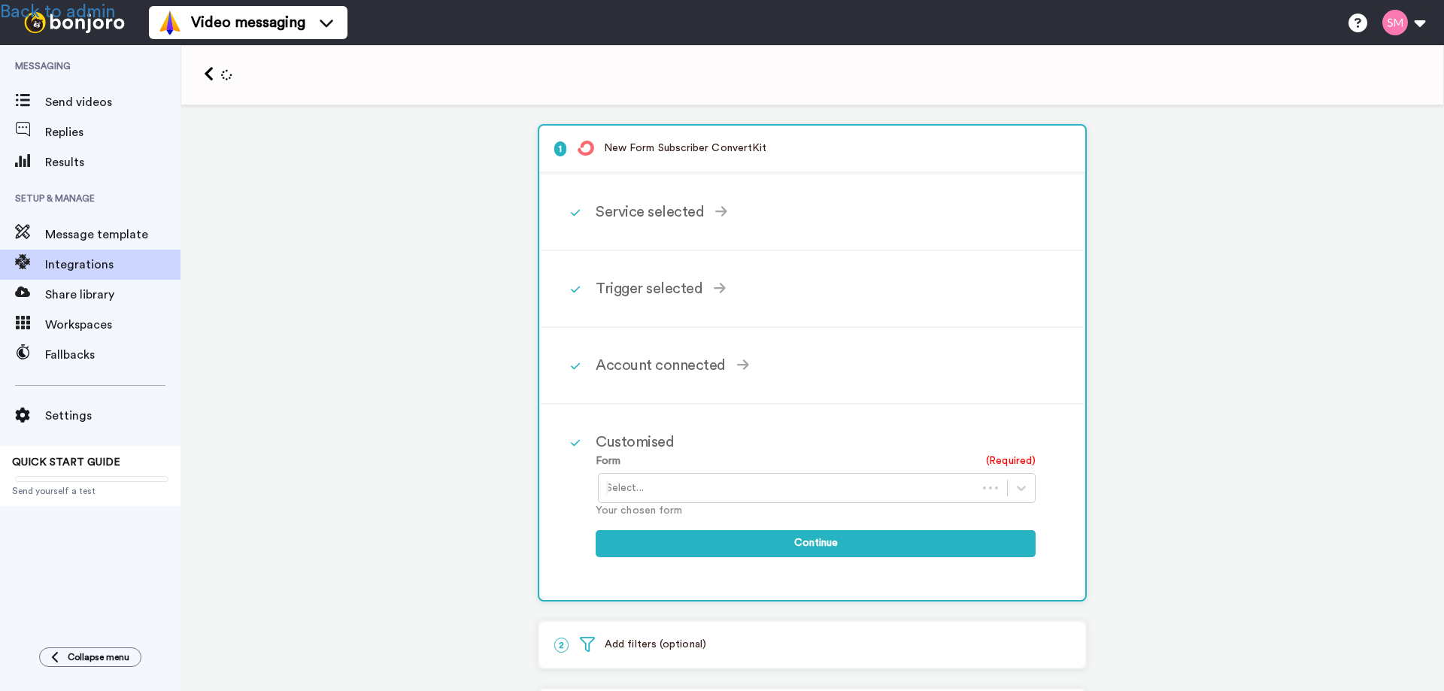 The image size is (1444, 691). Describe the element at coordinates (113, 162) in the screenshot. I see `span: Results` at that location.